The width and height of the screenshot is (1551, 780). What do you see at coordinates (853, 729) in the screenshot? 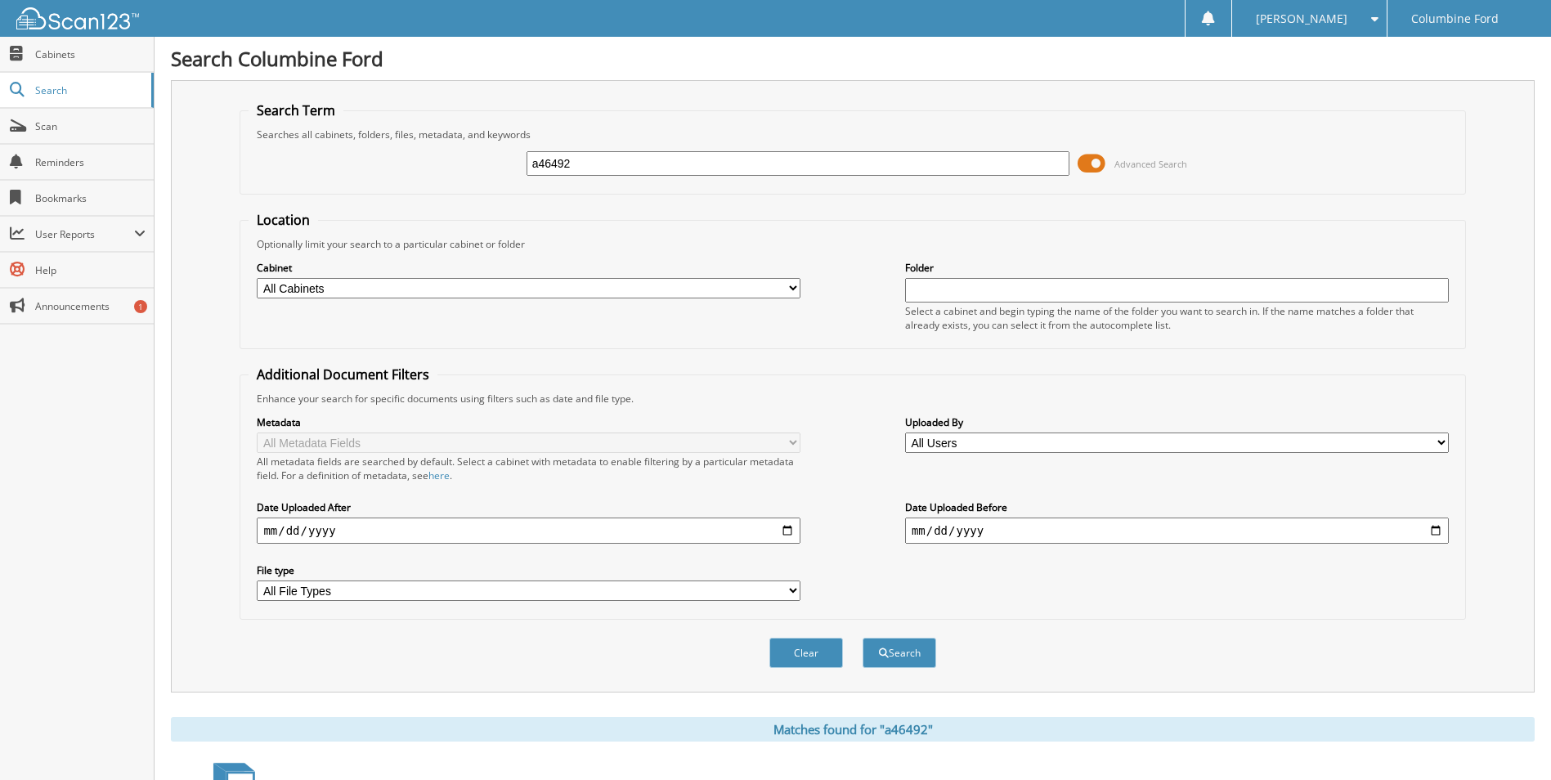
I see `div: Matches found for "a46492"` at bounding box center [853, 729].